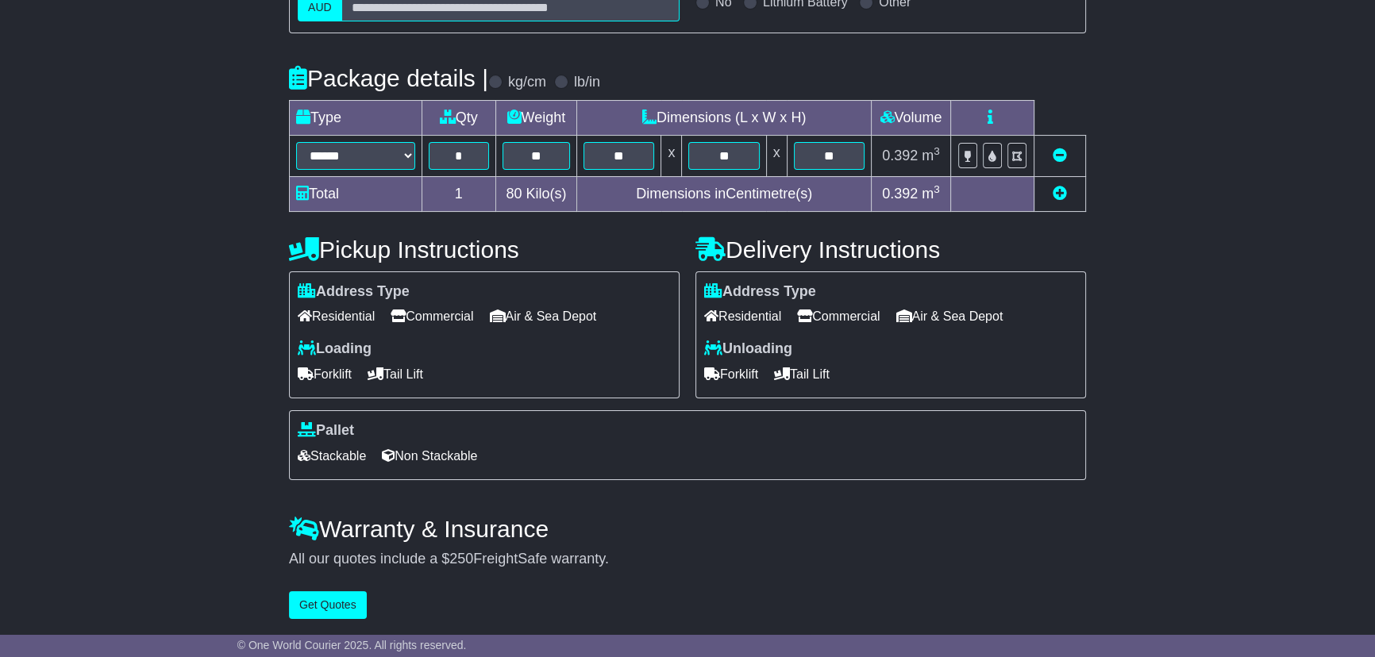 This screenshot has height=657, width=1375. Describe the element at coordinates (687, 559) in the screenshot. I see `div: All our quotes include a $ FreightSafe warranty.` at that location.